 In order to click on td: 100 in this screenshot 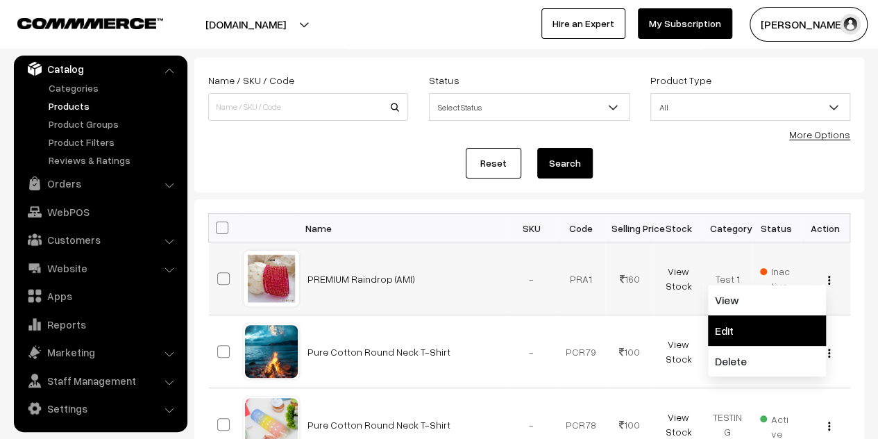, I will do `click(630, 351)`.